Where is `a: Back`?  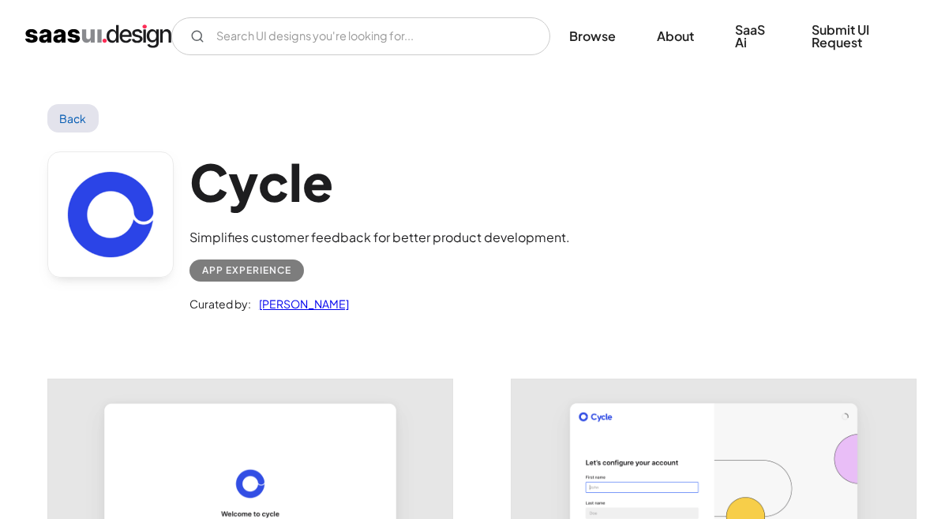
a: Back is located at coordinates (73, 118).